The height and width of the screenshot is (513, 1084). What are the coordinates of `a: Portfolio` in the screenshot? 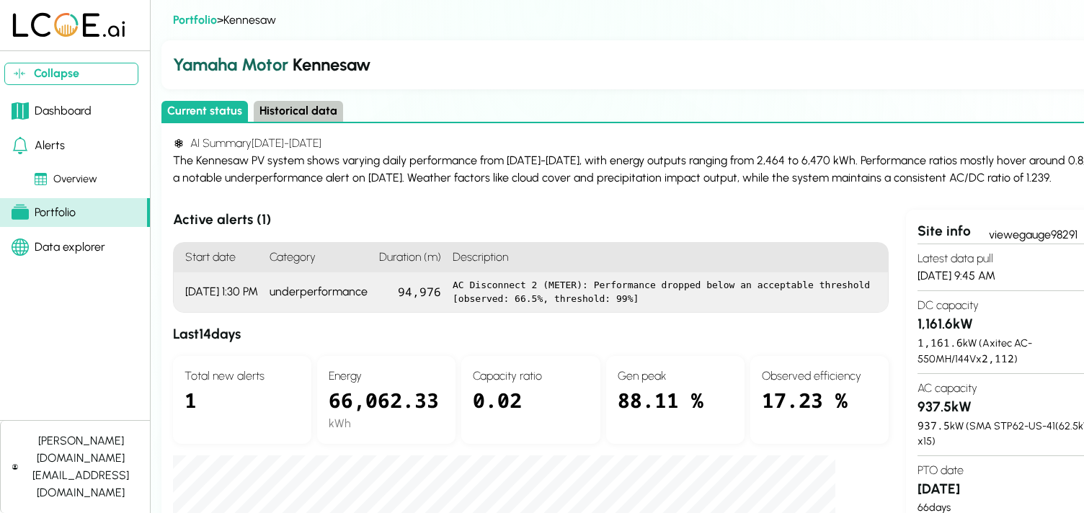 It's located at (195, 19).